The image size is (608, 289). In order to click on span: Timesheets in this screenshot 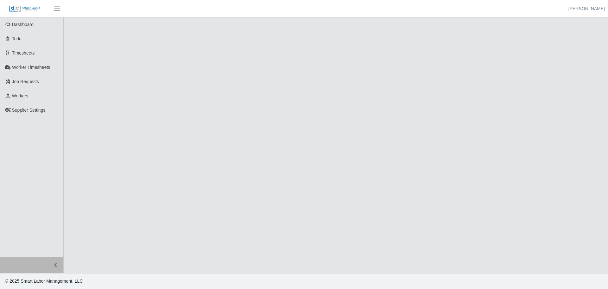, I will do `click(23, 53)`.